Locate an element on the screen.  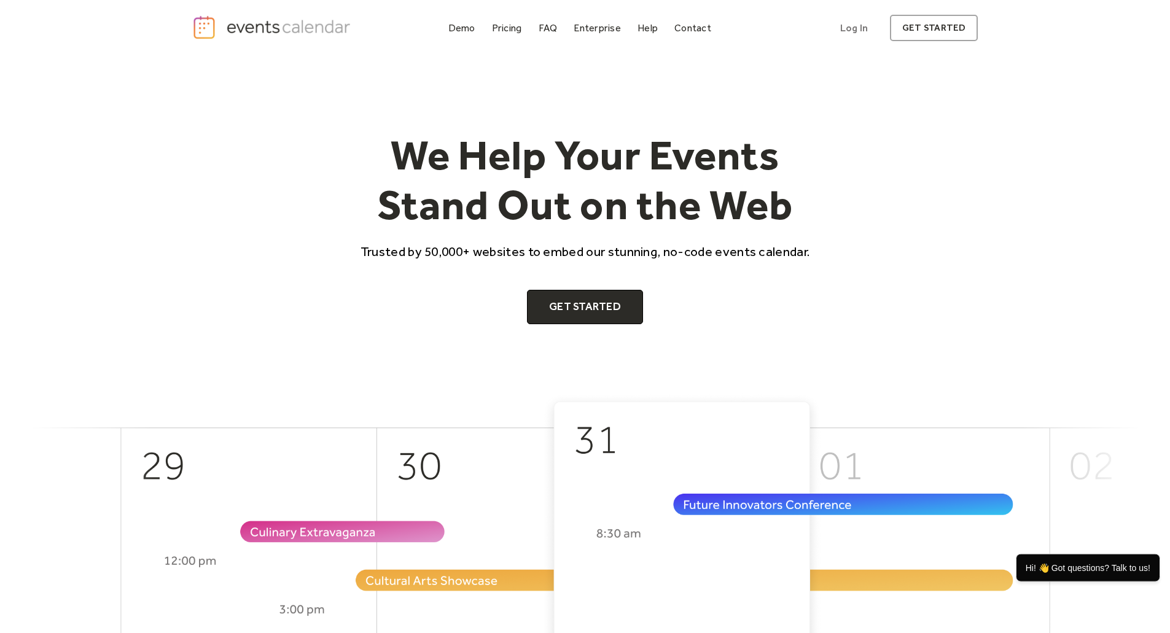
a: get started is located at coordinates (933, 28).